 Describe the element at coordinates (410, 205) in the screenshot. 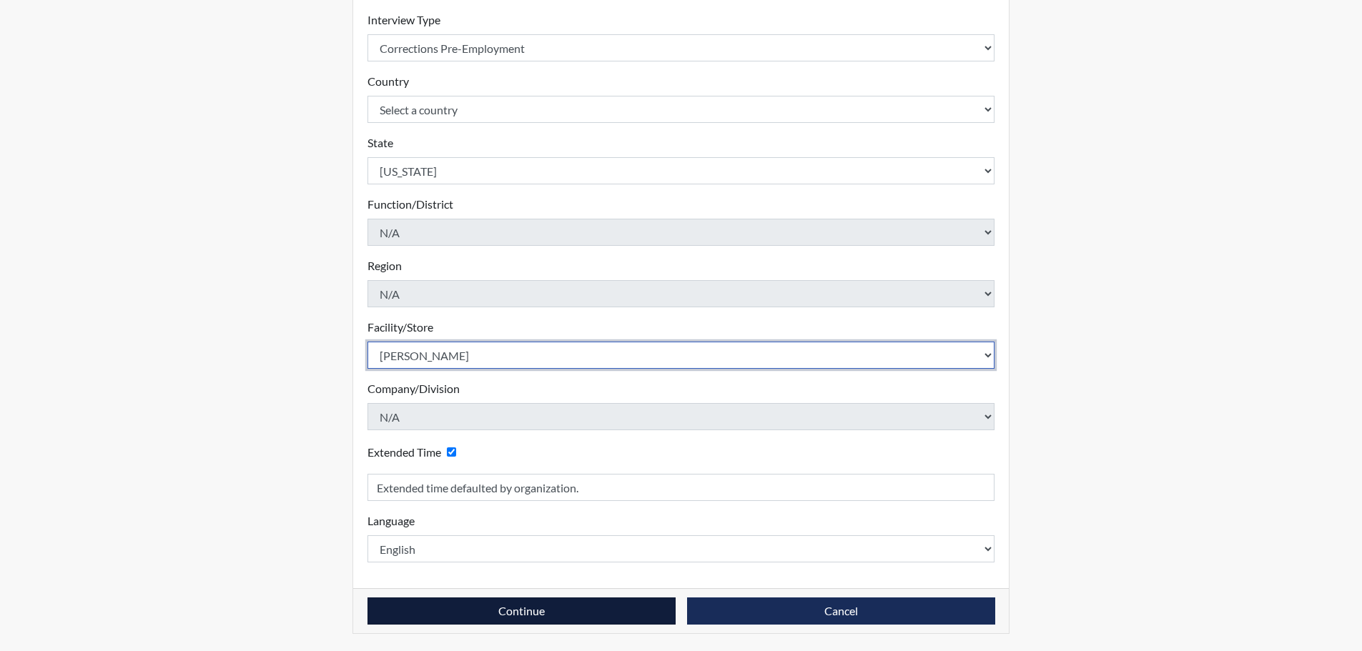

I see `label: Function/District` at that location.